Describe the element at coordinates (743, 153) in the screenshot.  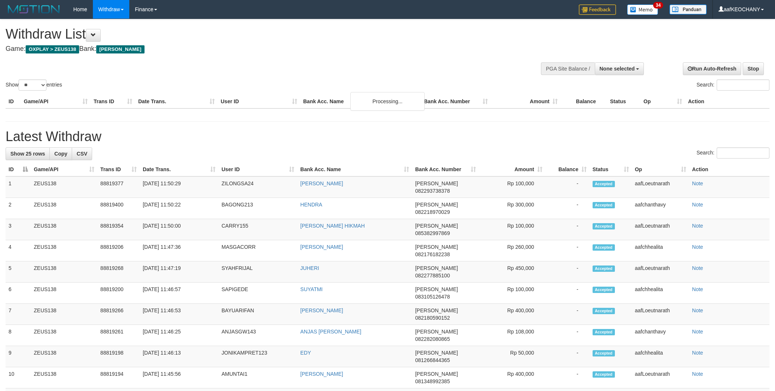
I see `input: Search:` at that location.